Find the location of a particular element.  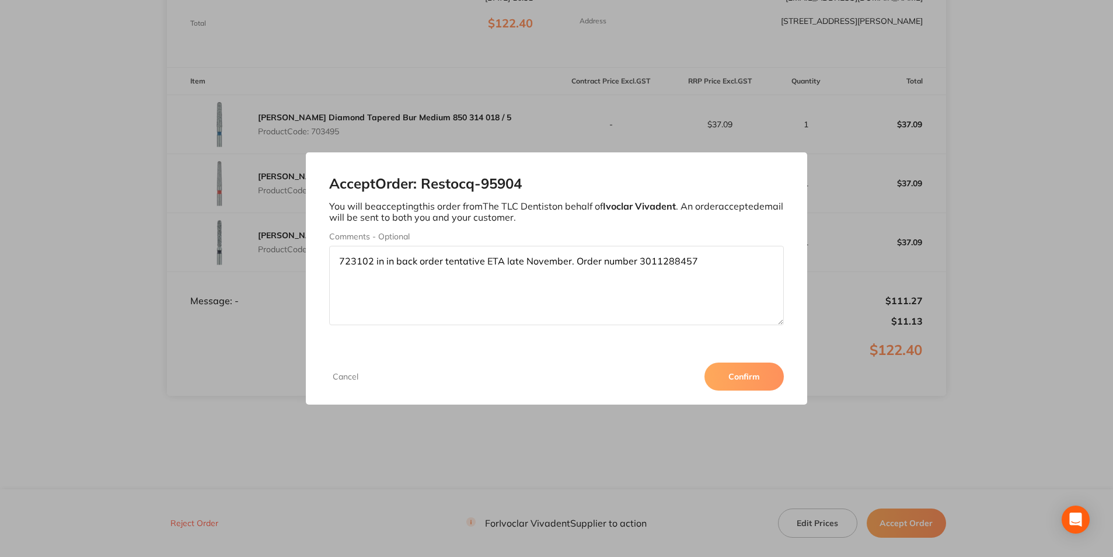

label: Comments - Optional is located at coordinates (556, 236).